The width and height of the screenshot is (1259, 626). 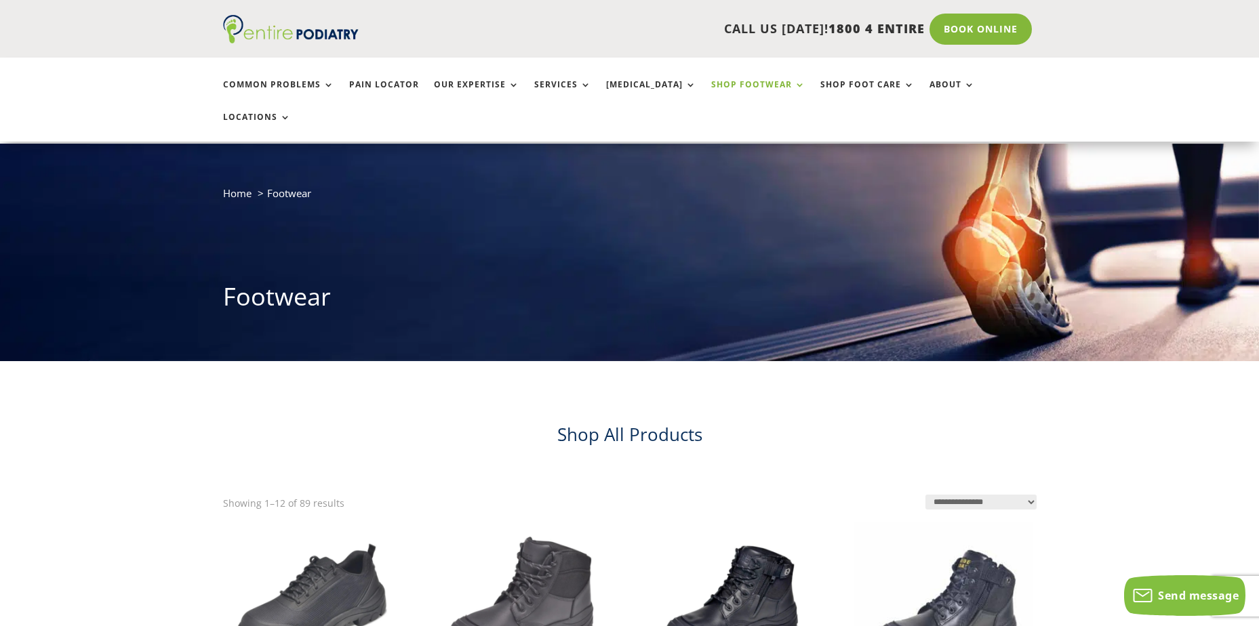 I want to click on a: Pain Locator, so click(x=384, y=94).